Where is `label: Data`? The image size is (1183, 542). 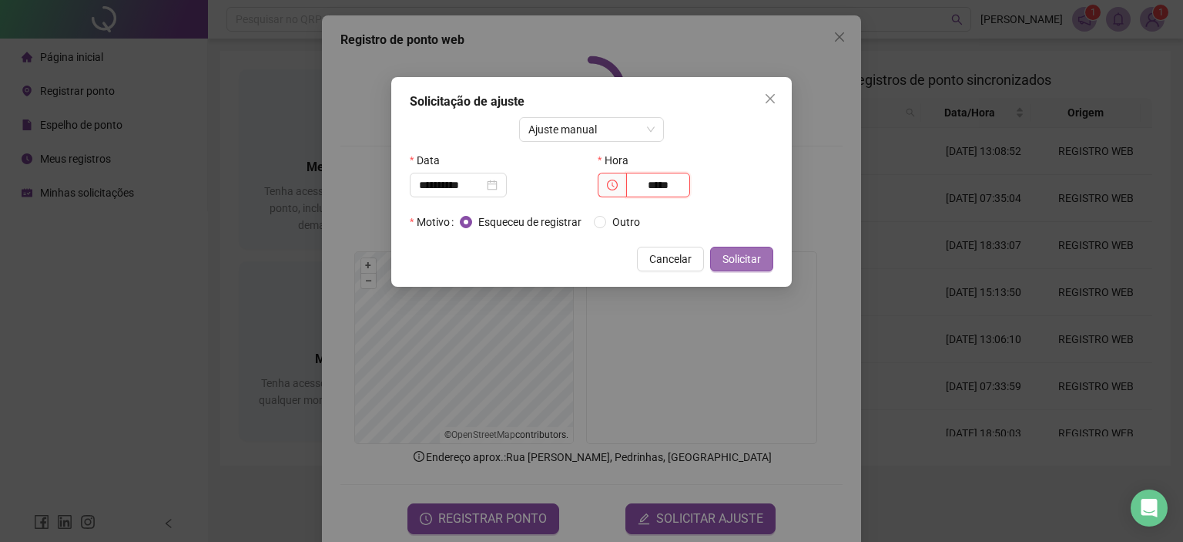 label: Data is located at coordinates (430, 160).